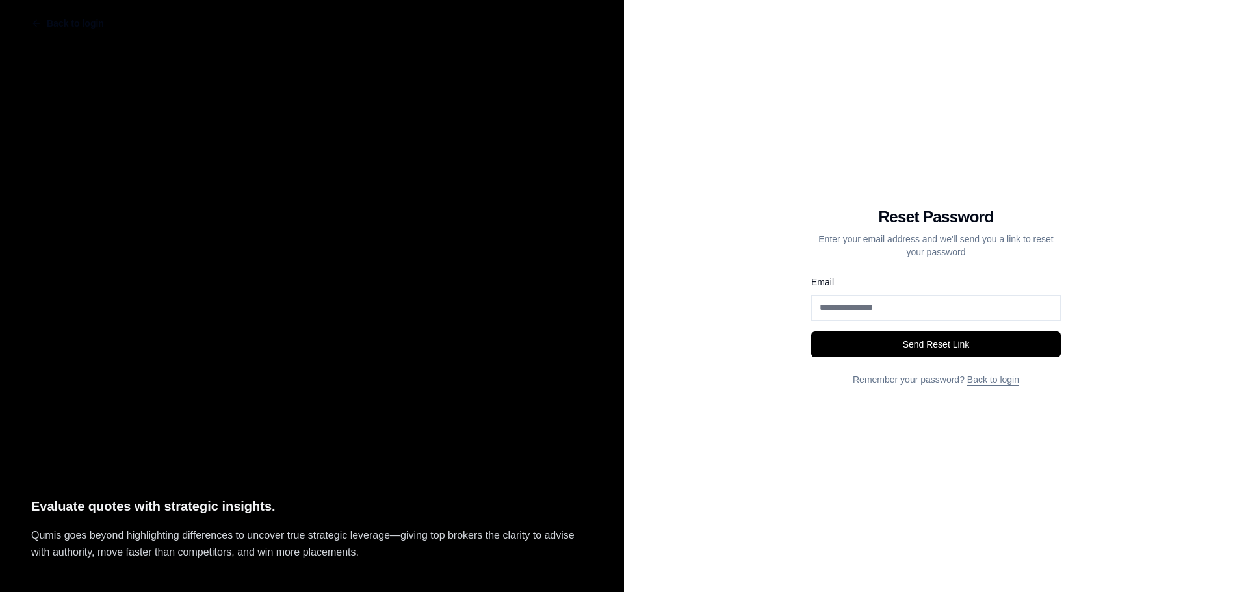  Describe the element at coordinates (822, 282) in the screenshot. I see `label: Email` at that location.